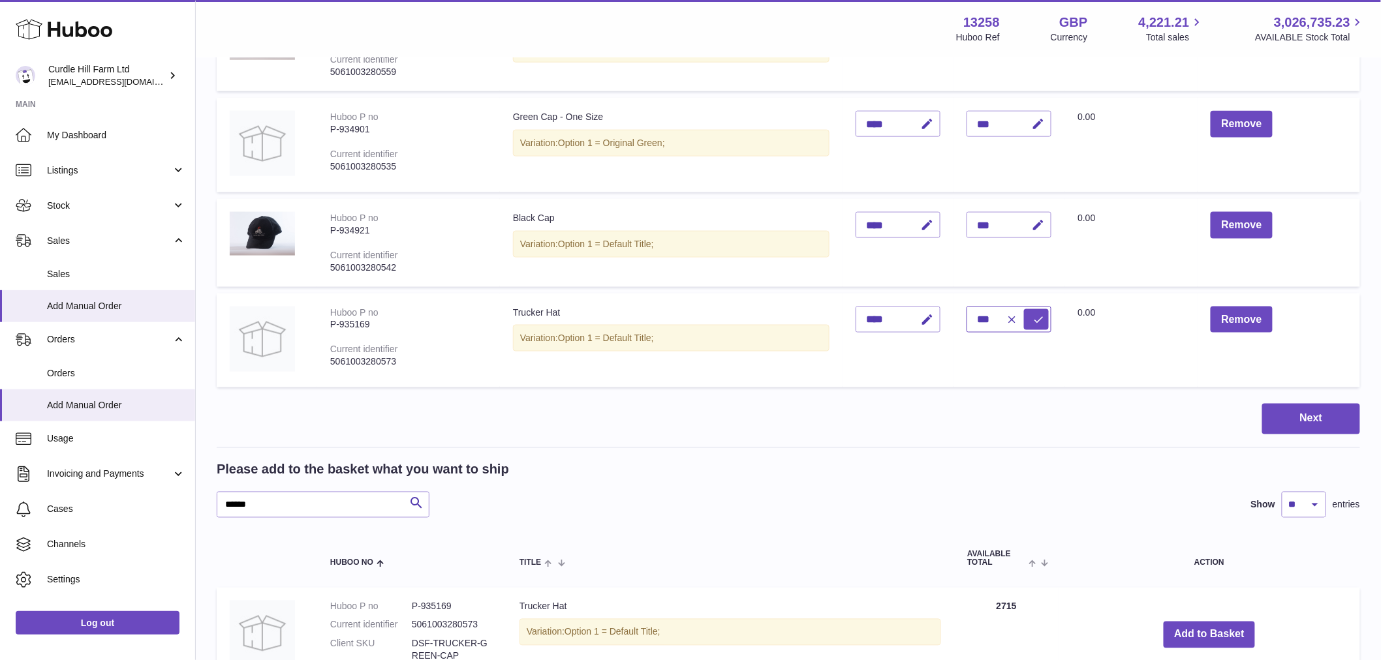  What do you see at coordinates (262, 234) in the screenshot?
I see `img: Black Cap` at bounding box center [262, 234].